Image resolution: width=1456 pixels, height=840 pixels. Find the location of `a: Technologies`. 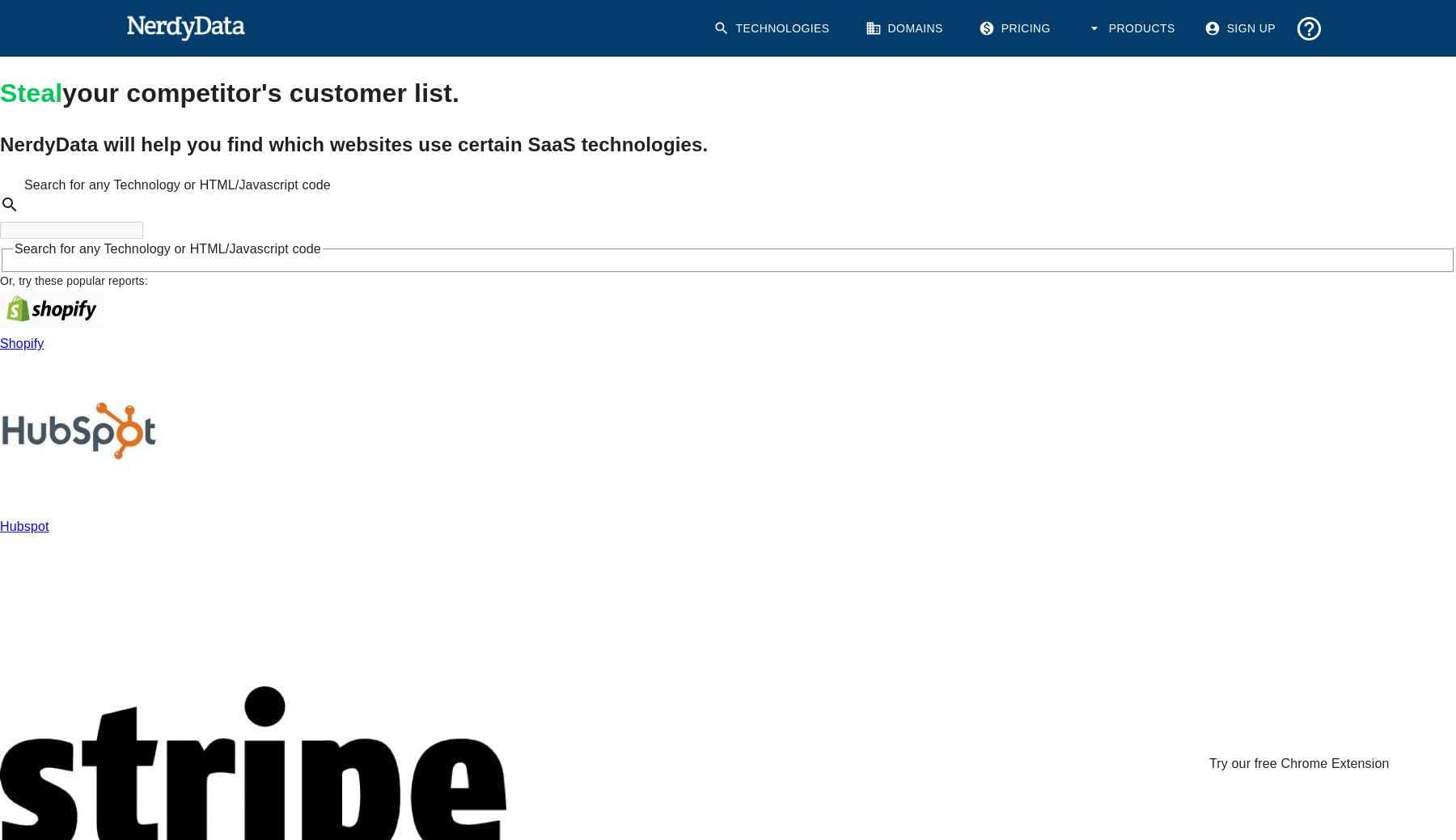

a: Technologies is located at coordinates (773, 29).